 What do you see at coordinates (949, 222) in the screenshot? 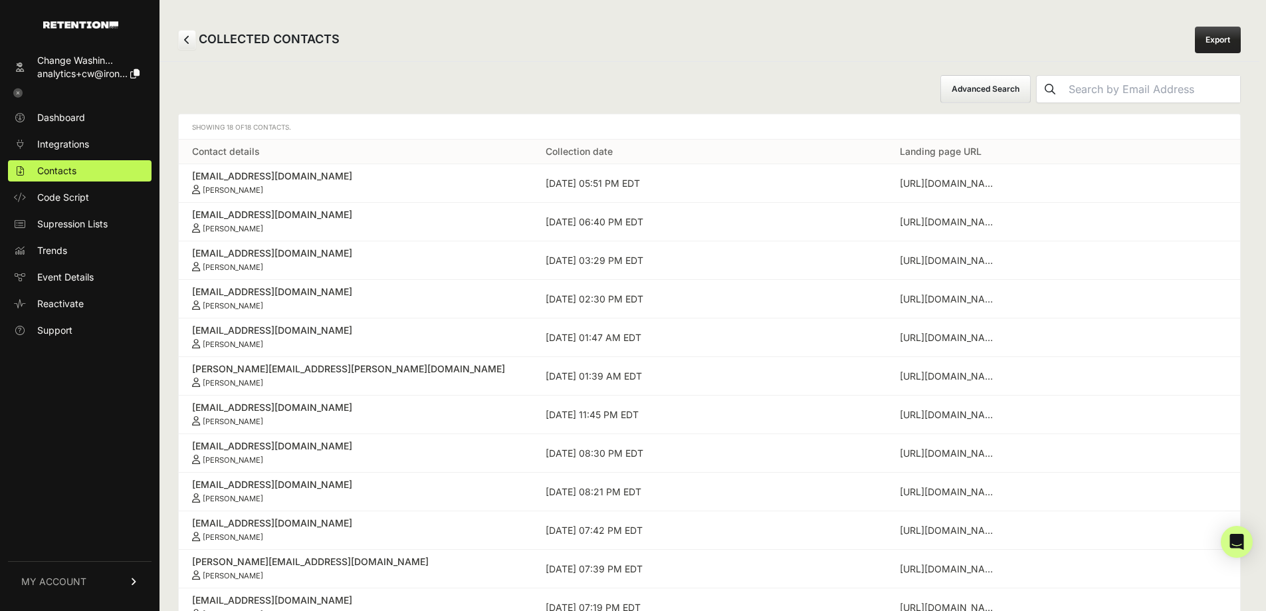
I see `div: https://www.changewashington.org/newsletter-signup/` at bounding box center [949, 222].